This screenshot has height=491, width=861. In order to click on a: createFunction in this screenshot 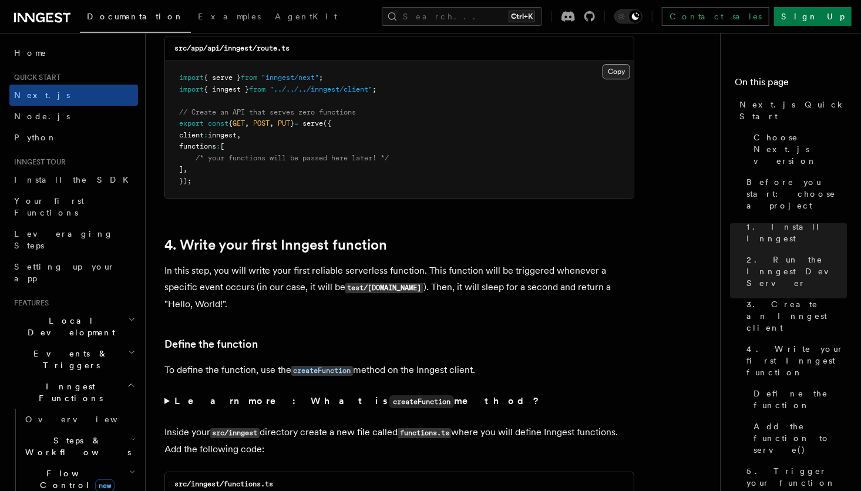, I will do `click(322, 370)`.